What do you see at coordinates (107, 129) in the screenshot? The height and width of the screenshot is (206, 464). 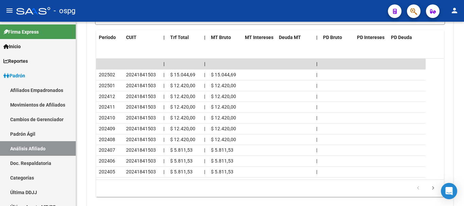 I see `span: 202409` at bounding box center [107, 129].